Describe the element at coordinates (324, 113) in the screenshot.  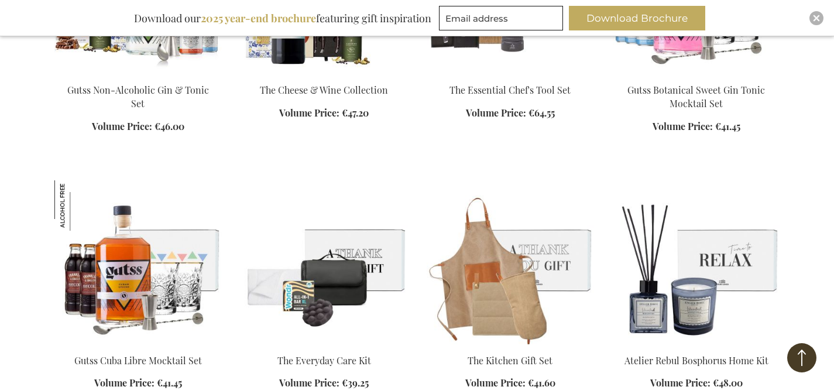
I see `a: Volume Price: €47.20` at that location.